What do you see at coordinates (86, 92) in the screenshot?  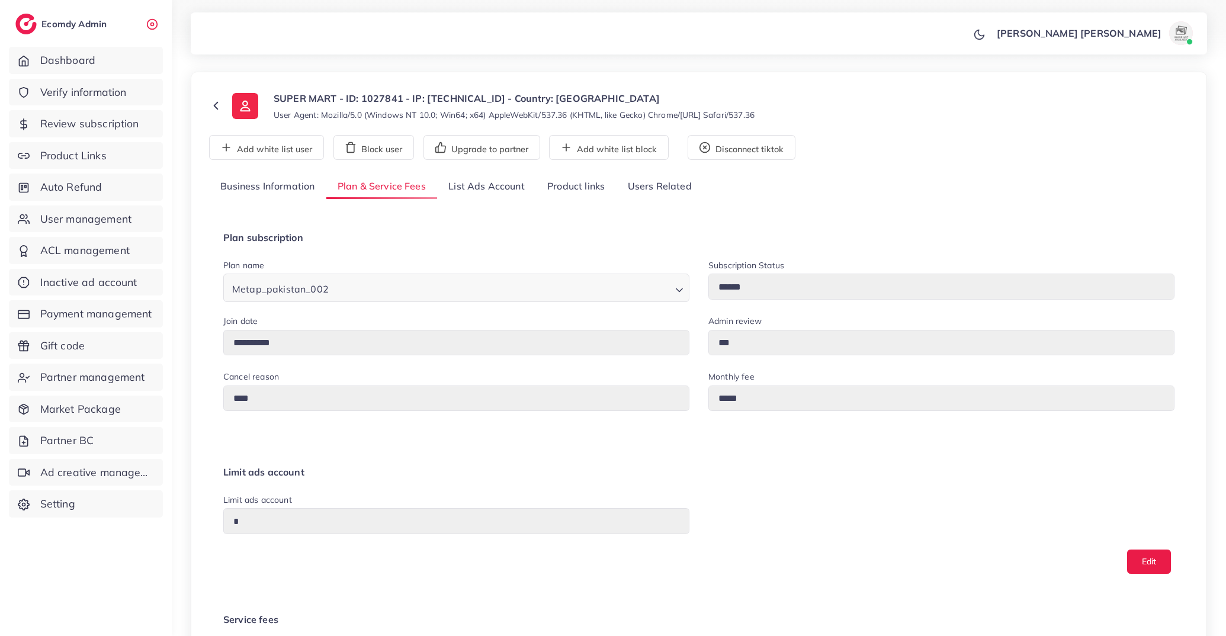 I see `a: Verify information` at bounding box center [86, 92].